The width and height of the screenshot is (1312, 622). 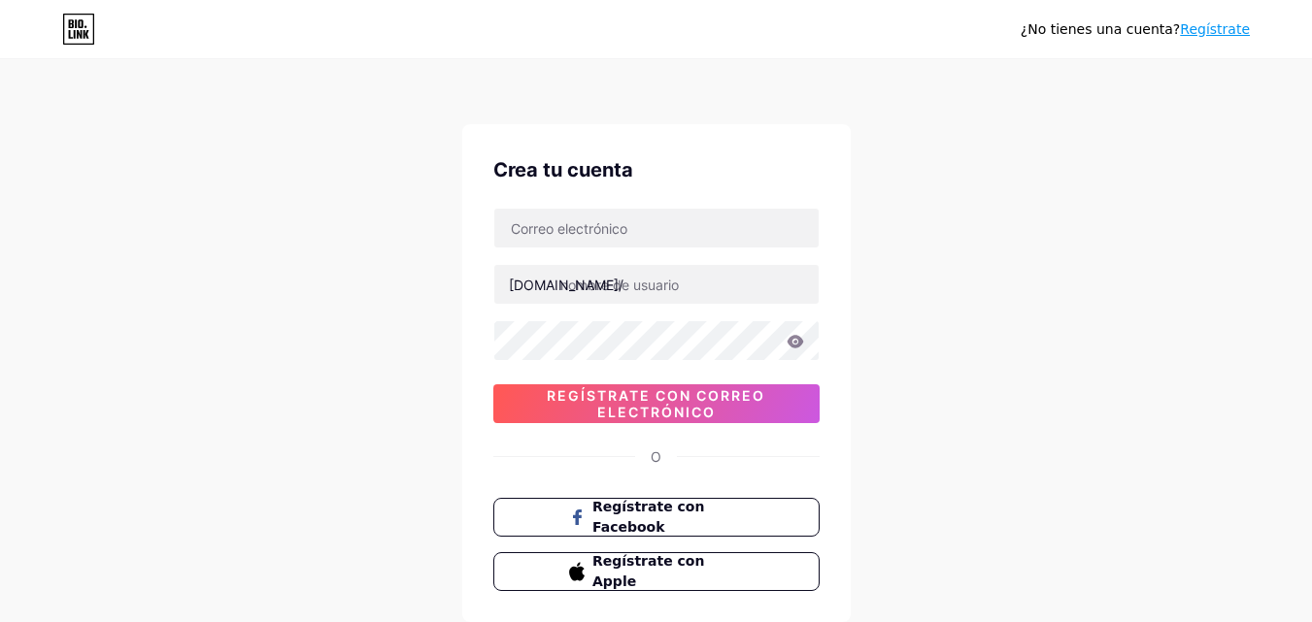 I want to click on font: ¿No tienes una cuenta?, so click(x=1100, y=29).